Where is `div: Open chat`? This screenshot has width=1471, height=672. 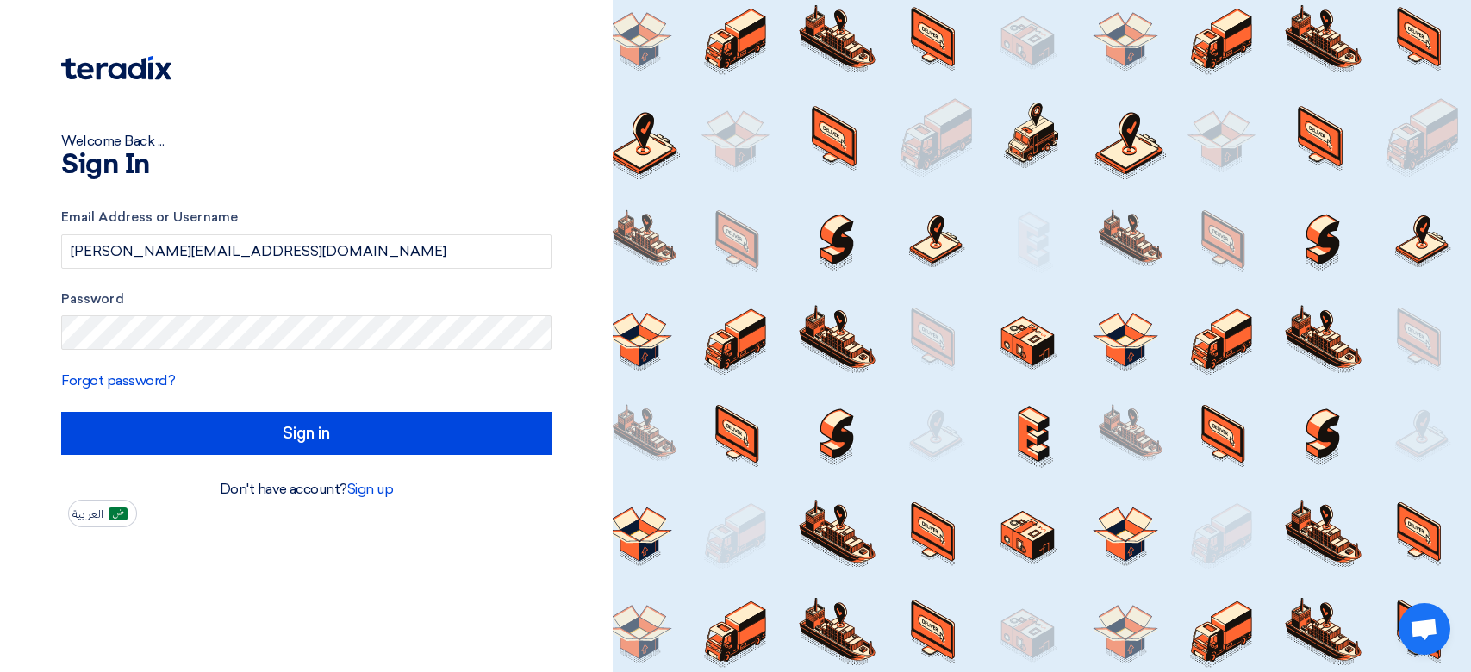 div: Open chat is located at coordinates (1425, 629).